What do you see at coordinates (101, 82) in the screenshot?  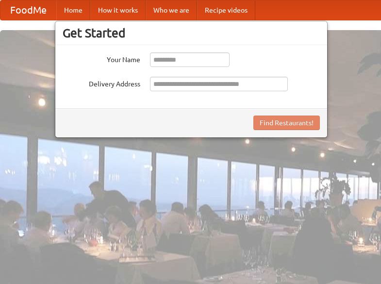 I see `label: Delivery Address` at bounding box center [101, 82].